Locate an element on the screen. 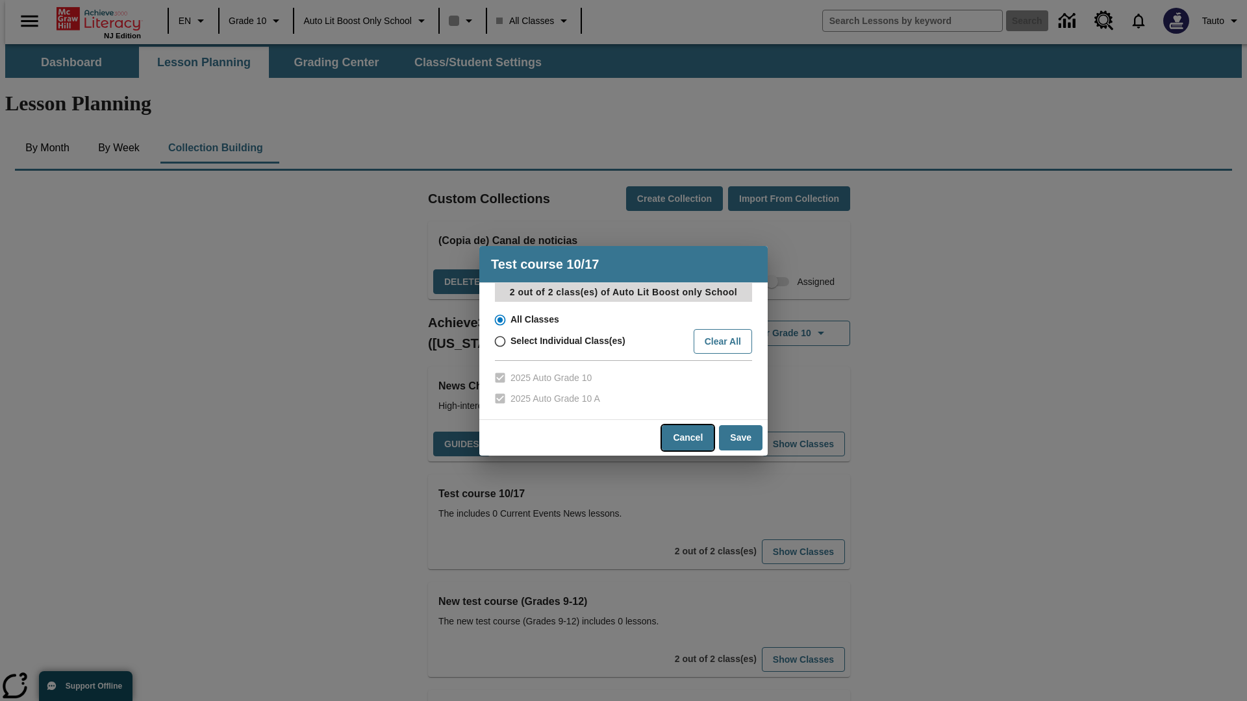 The image size is (1247, 701). p: 2 out of 2 class(es) of Auto Lit Boost only School is located at coordinates (623, 292).